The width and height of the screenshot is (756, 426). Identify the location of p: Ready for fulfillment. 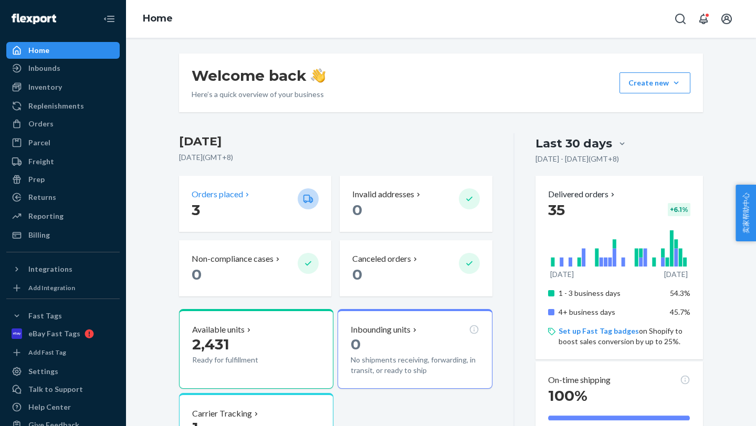
(241, 360).